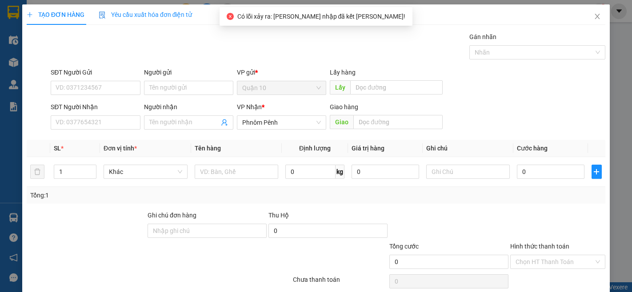 This screenshot has width=632, height=292. What do you see at coordinates (597, 17) in the screenshot?
I see `button: Close` at bounding box center [597, 17].